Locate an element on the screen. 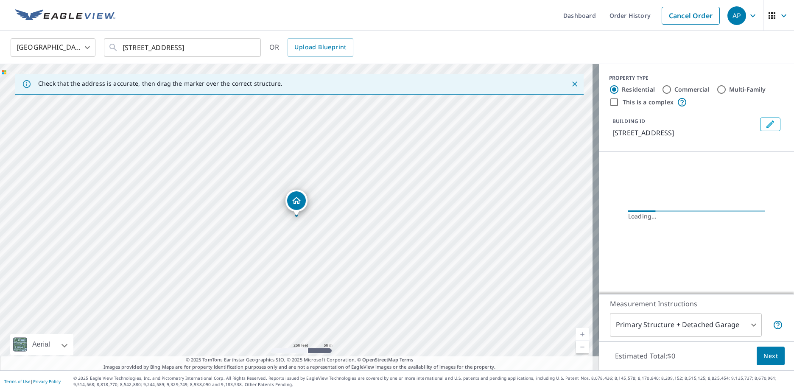 The width and height of the screenshot is (794, 392). div: Loading… is located at coordinates (696, 216).